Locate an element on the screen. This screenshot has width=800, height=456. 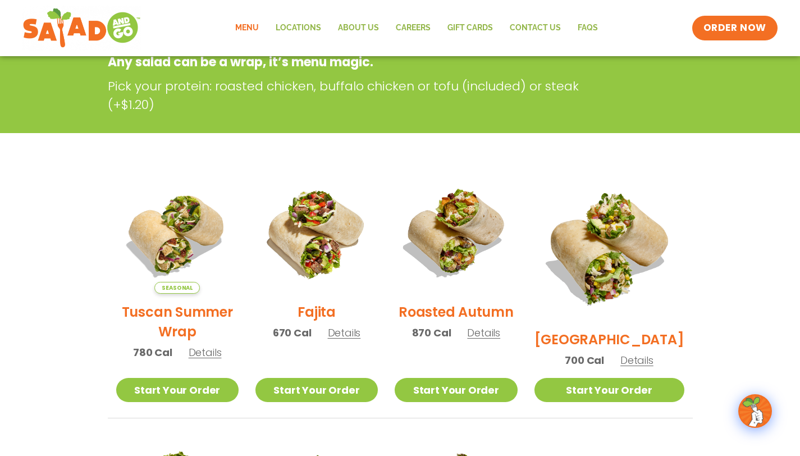
nav: Menu is located at coordinates (417, 28).